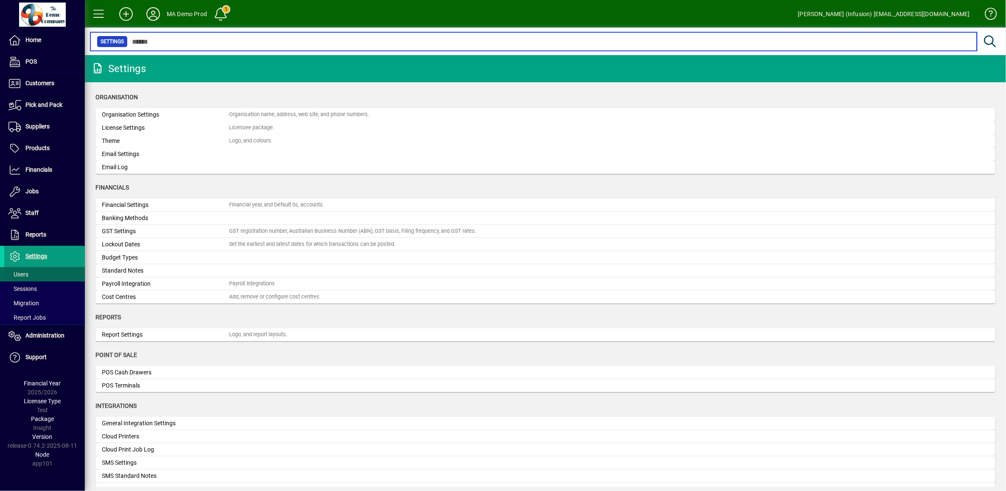 This screenshot has height=491, width=1006. I want to click on span: Version, so click(42, 437).